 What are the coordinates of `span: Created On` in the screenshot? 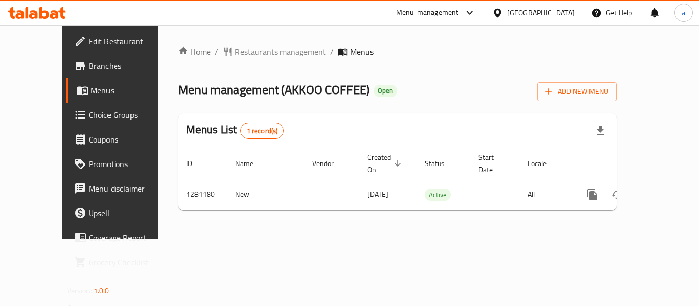 It's located at (386, 164).